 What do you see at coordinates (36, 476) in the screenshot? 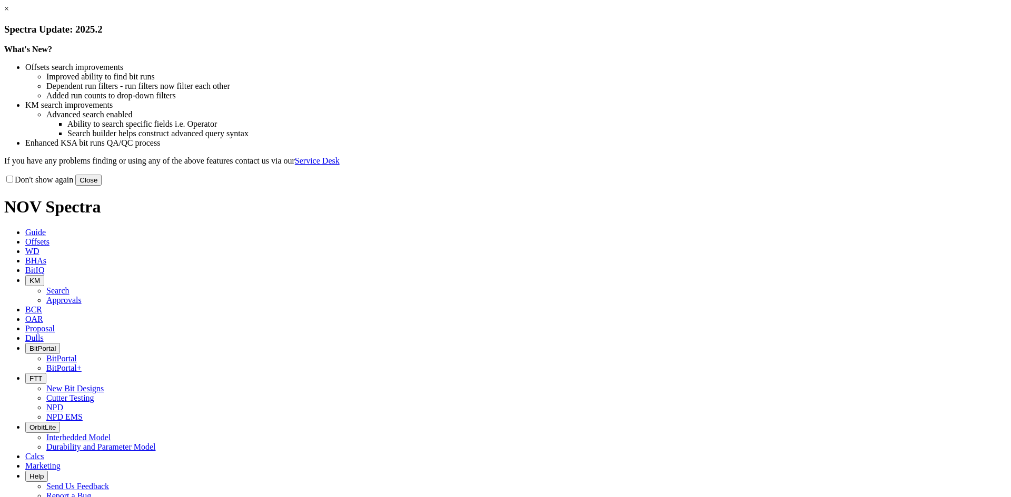
I see `span: Help` at bounding box center [36, 476].